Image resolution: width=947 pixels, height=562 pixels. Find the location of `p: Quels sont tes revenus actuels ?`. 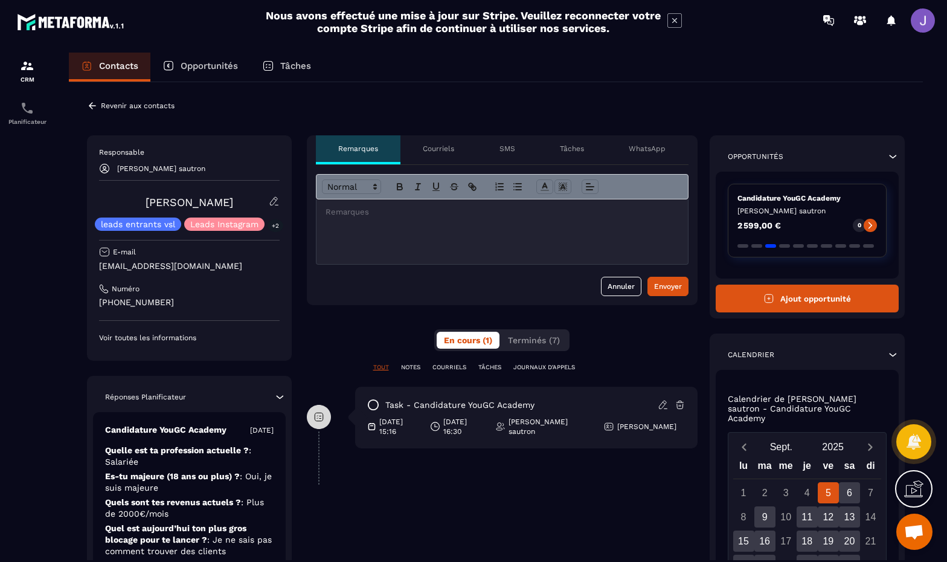

p: Quels sont tes revenus actuels ? is located at coordinates (189, 508).